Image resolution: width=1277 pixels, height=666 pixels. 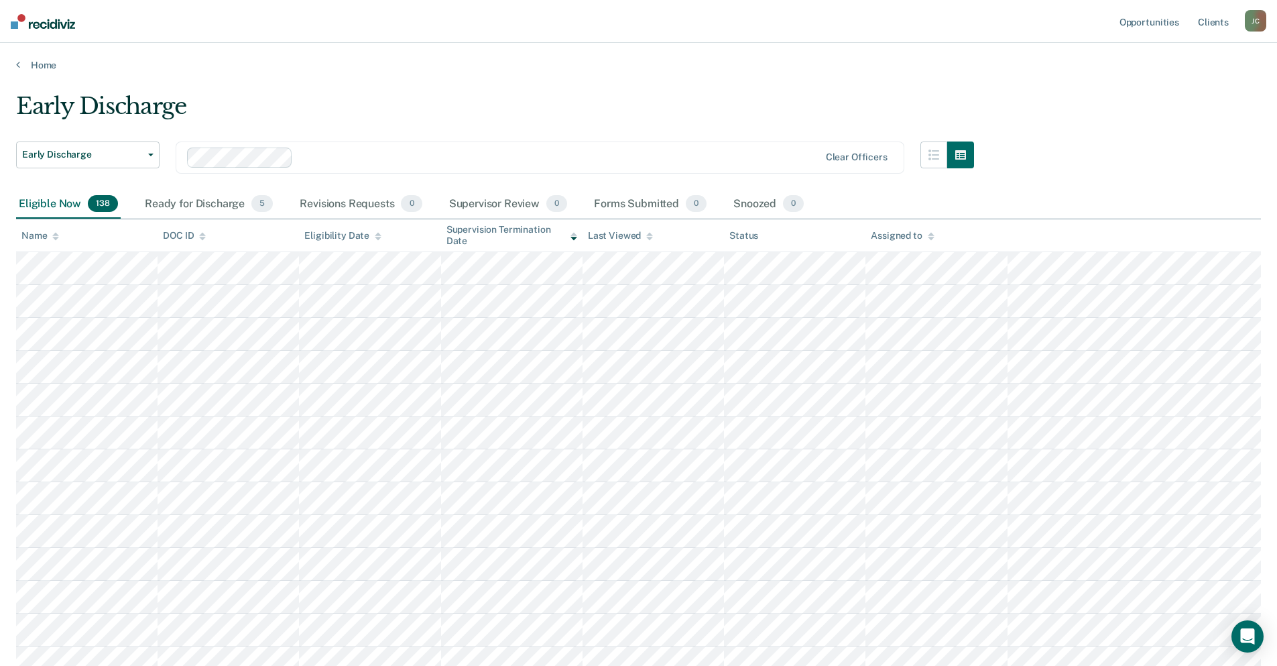 I want to click on div: Status, so click(x=744, y=235).